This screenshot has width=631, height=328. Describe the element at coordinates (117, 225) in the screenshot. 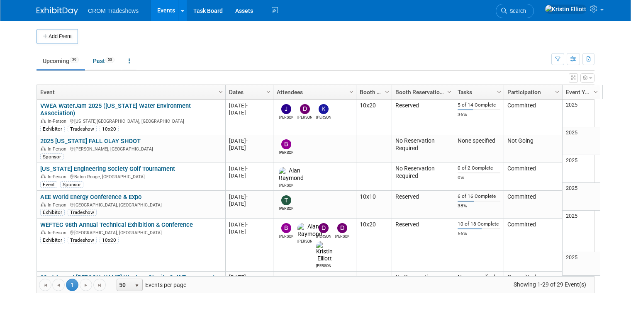

I see `a: WEFTEC 98th Annual Technical Exhibition & Conference` at that location.